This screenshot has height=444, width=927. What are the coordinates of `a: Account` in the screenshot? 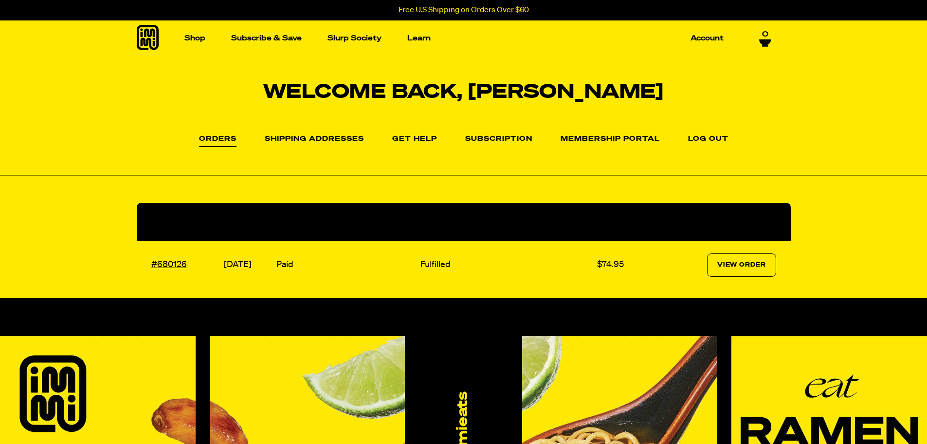 It's located at (707, 38).